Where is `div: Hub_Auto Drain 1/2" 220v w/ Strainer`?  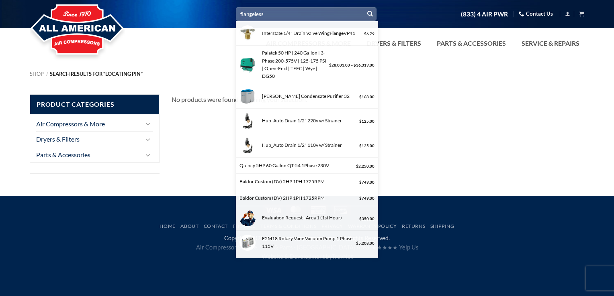
div: Hub_Auto Drain 1/2" 220v w/ Strainer is located at coordinates (308, 120).